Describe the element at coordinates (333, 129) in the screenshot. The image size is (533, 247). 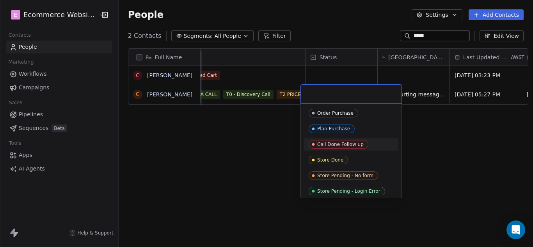
I see `div: Plan Purchase` at that location.